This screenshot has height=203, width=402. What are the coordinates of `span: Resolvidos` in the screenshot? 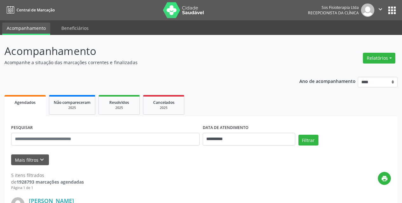 It's located at (119, 102).